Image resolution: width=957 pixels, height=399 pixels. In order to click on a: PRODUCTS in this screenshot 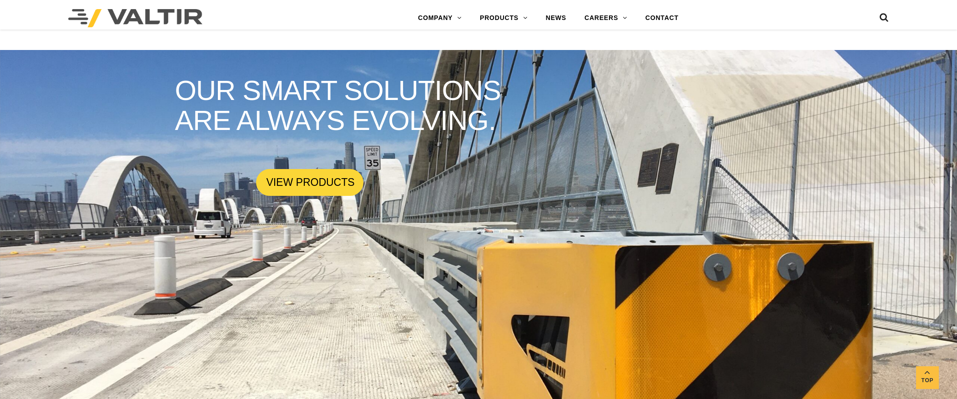, I will do `click(503, 18)`.